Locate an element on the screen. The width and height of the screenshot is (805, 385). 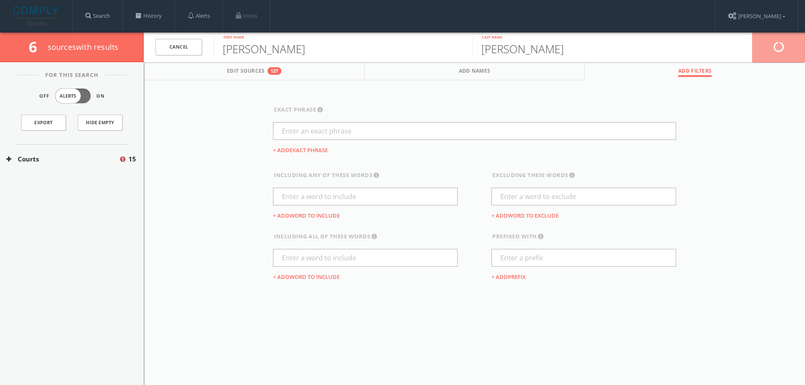
div: 127 is located at coordinates (274, 71).